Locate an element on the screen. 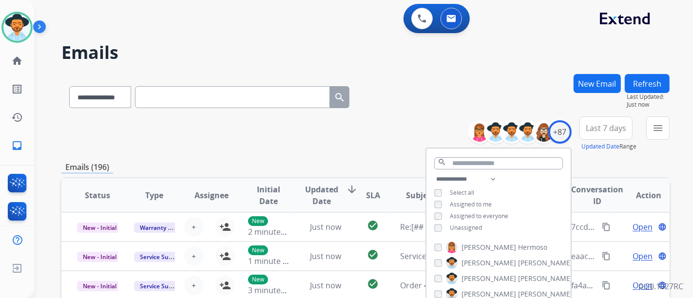  span: Updated Date is located at coordinates (322, 196).